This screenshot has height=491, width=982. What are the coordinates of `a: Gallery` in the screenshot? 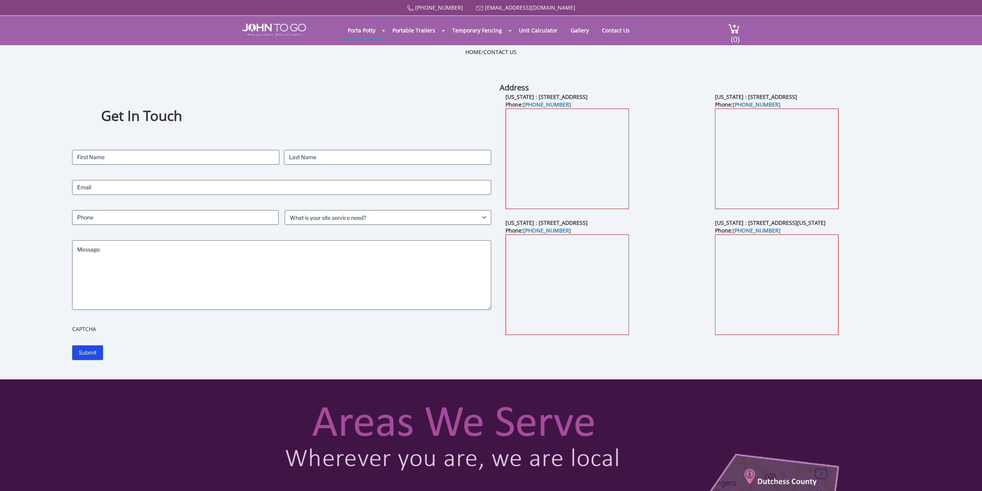 It's located at (580, 30).